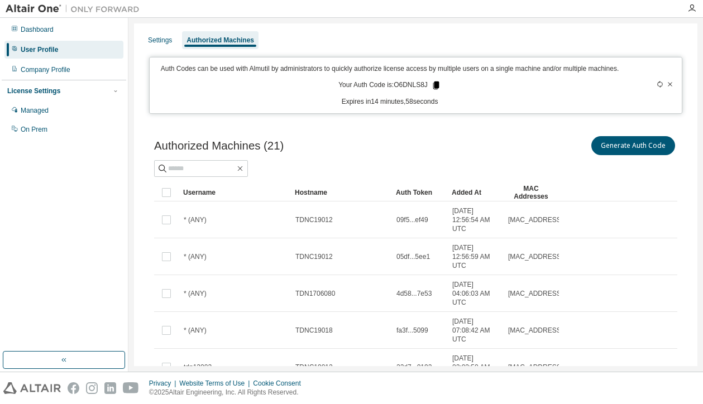 The image size is (703, 404). What do you see at coordinates (633, 146) in the screenshot?
I see `button: Generate Auth Code` at bounding box center [633, 146].